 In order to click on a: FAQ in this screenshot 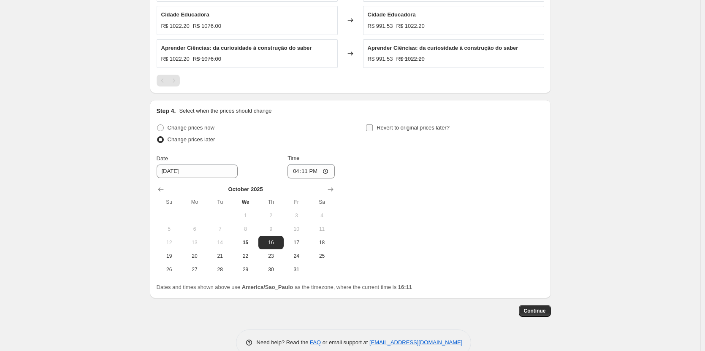, I will do `click(315, 342)`.